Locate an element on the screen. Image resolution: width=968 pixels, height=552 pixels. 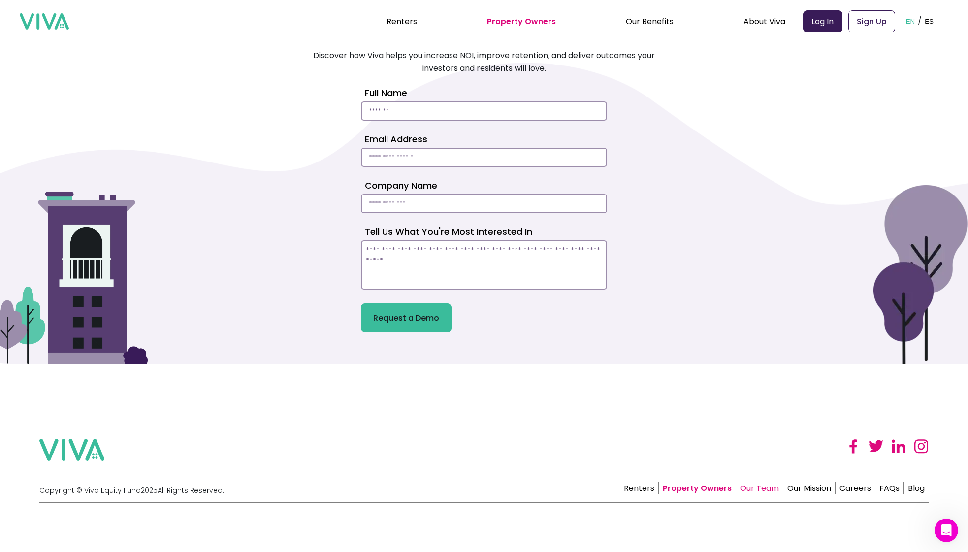
a: Our Team is located at coordinates (760, 488).